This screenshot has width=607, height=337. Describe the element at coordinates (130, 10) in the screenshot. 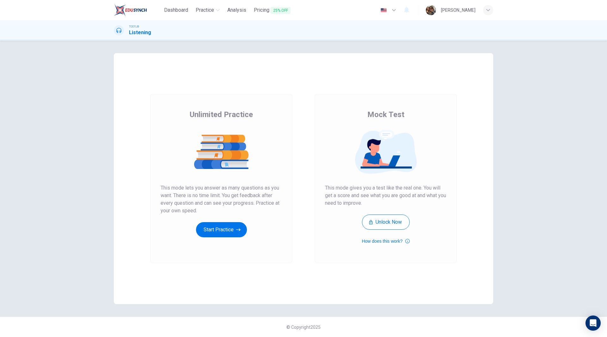

I see `img: EduSynch logo` at that location.